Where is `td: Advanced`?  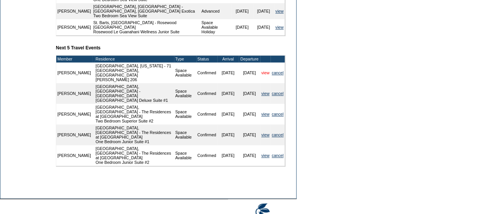 td: Advanced is located at coordinates (216, 11).